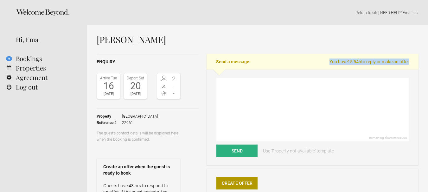  Describe the element at coordinates (47, 40) in the screenshot. I see `div: Hi, Ema` at that location.